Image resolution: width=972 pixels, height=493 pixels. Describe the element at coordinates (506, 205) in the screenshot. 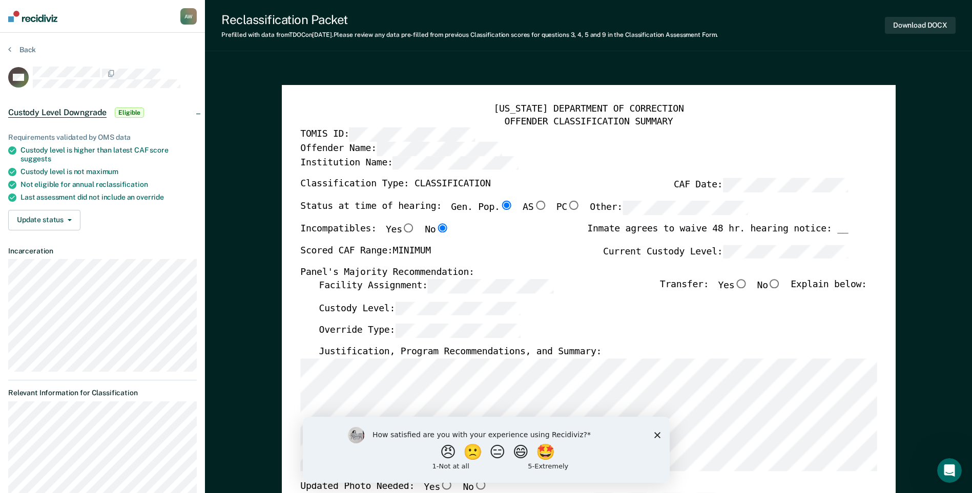

I see `input: Gen. Pop.` at that location.